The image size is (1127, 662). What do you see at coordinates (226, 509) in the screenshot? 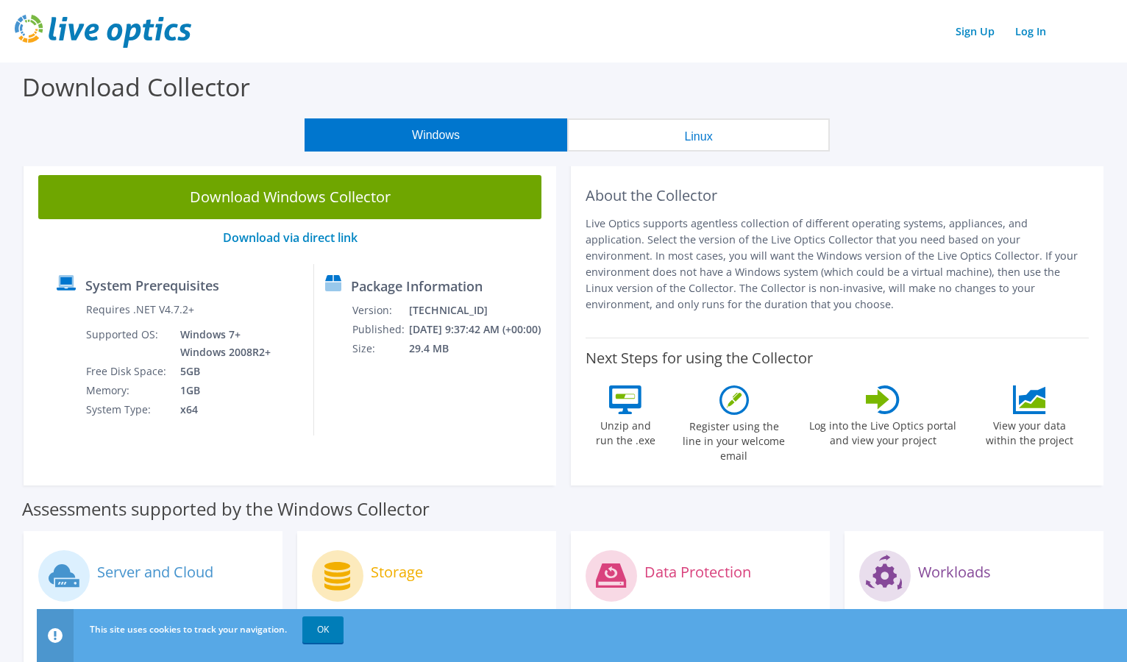
I see `label: Assessments supported by the Windows Collector` at bounding box center [226, 509].